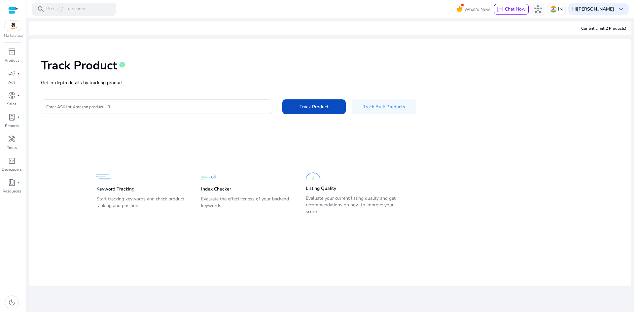 This screenshot has height=312, width=634. What do you see at coordinates (209, 177) in the screenshot?
I see `img: Index Checker` at bounding box center [209, 177].